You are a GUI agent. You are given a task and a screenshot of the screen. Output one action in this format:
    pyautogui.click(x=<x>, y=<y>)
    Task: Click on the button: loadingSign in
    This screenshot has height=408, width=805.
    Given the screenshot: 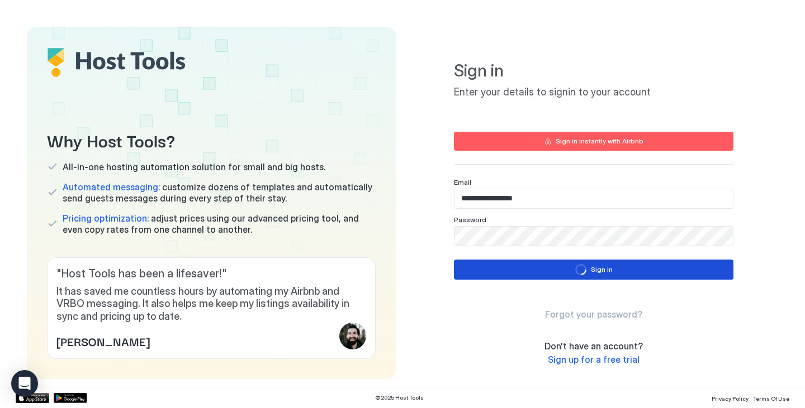 What is the action you would take?
    pyautogui.click(x=593, y=270)
    